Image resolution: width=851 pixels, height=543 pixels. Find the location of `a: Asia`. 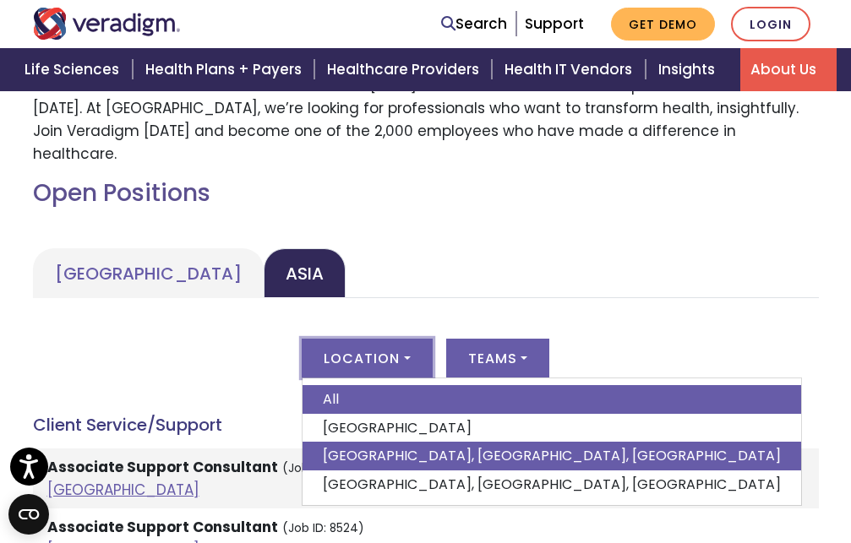

a: Asia is located at coordinates (304, 273).